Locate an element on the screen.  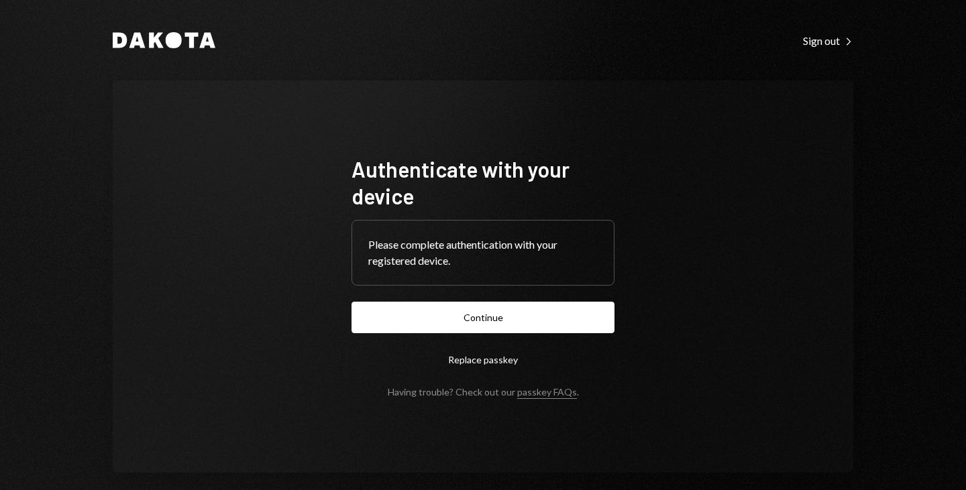
button: Replace passkey is located at coordinates (483, 360).